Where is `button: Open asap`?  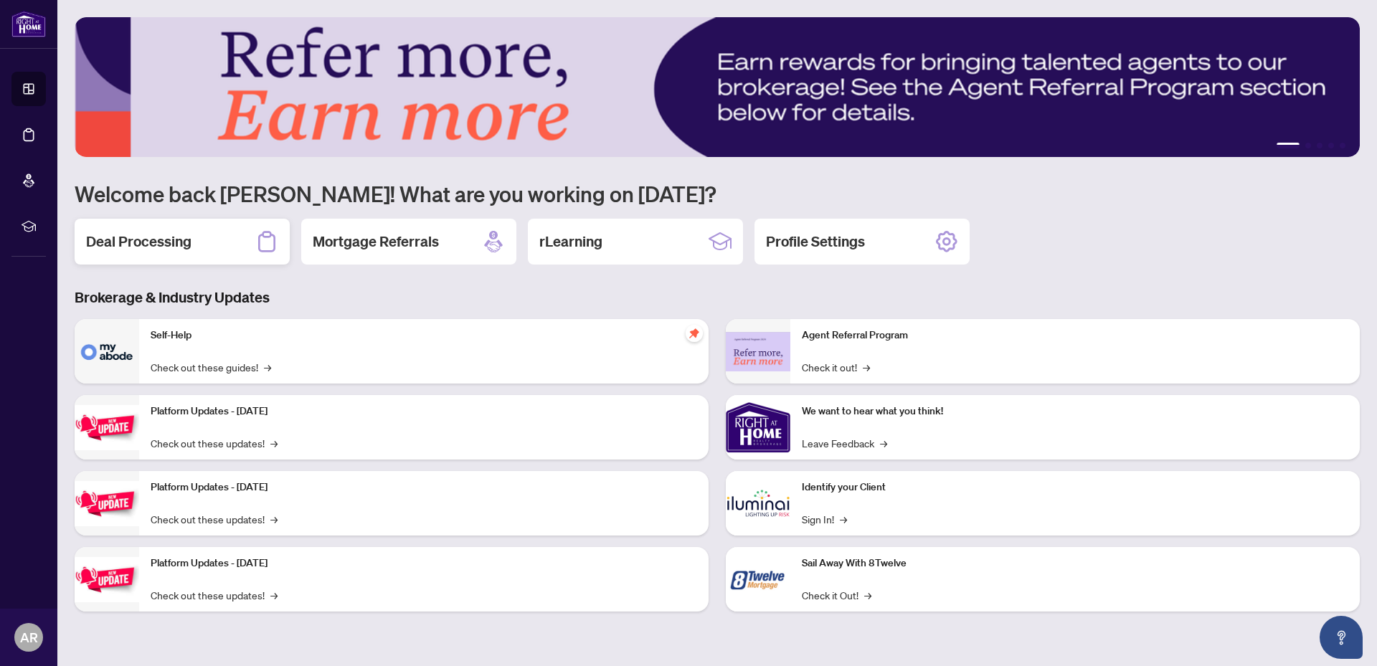 button: Open asap is located at coordinates (1341, 638).